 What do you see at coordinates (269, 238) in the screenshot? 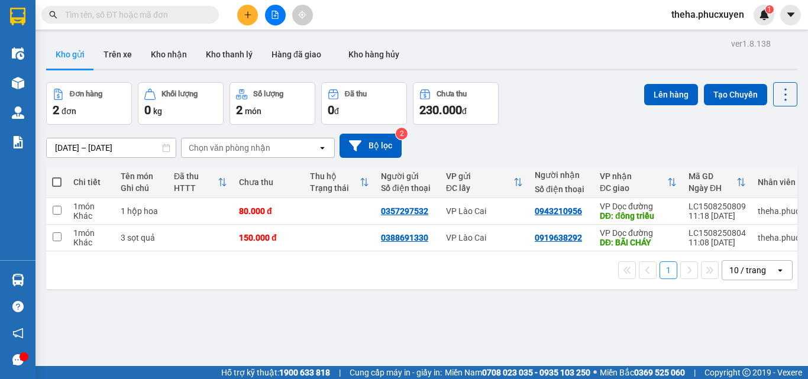
I see `div: 150.000 đ` at bounding box center [269, 238].